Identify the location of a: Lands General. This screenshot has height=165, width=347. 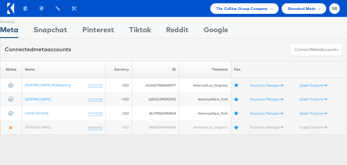
(37, 113).